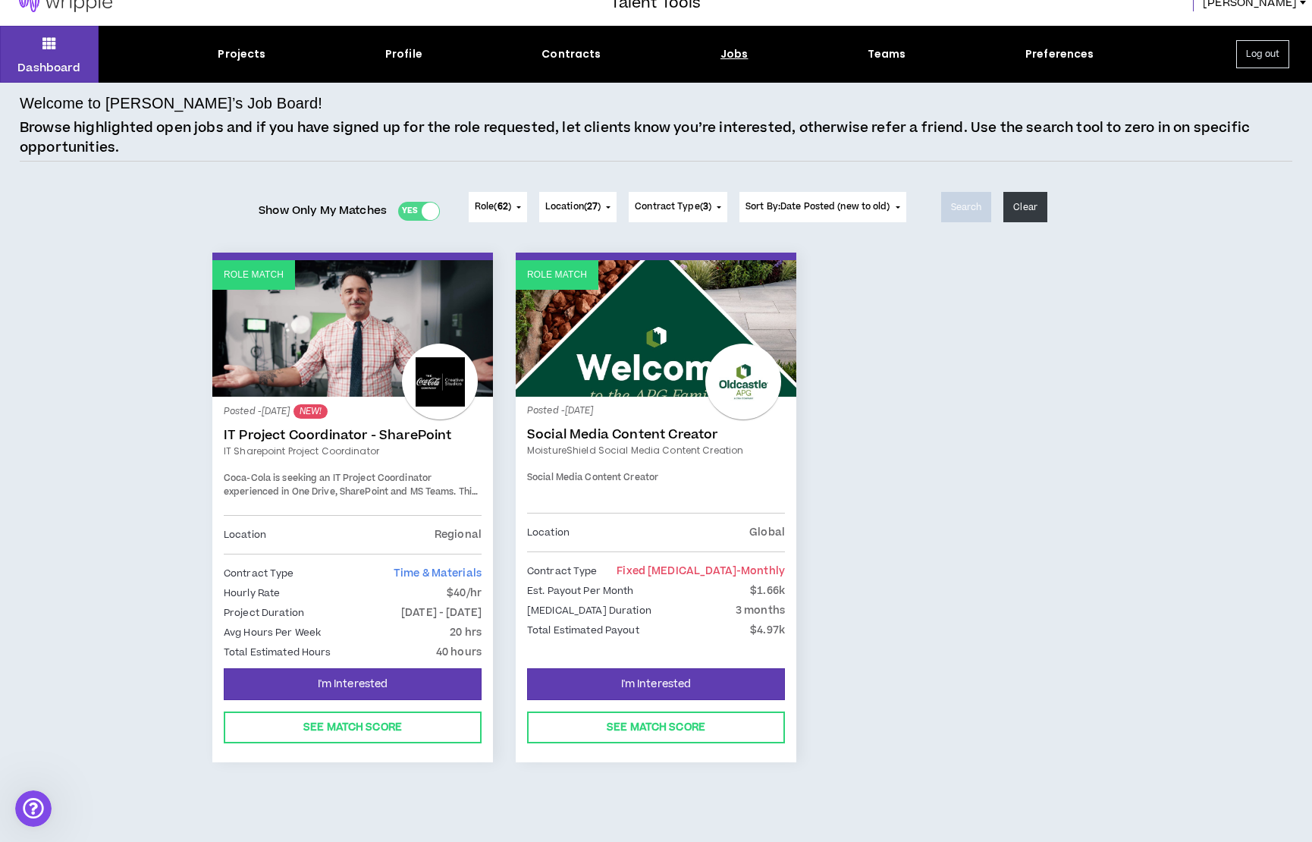 The width and height of the screenshot is (1312, 842). What do you see at coordinates (571, 54) in the screenshot?
I see `div: Contracts` at bounding box center [571, 54].